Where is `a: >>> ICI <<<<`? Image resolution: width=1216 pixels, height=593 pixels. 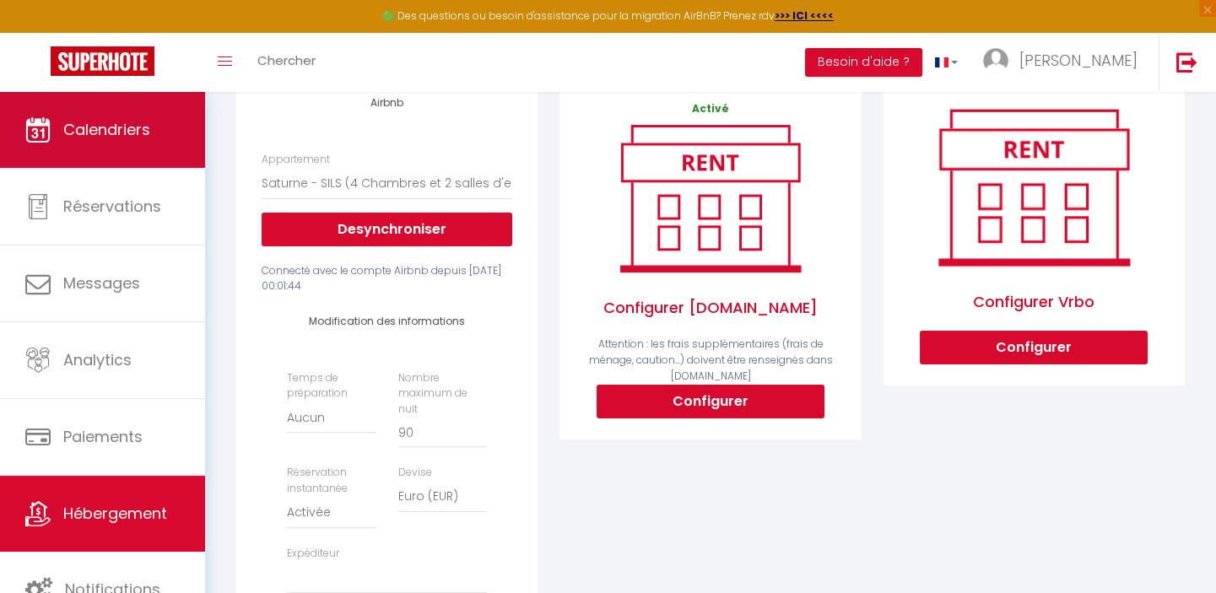 a: >>> ICI <<<< is located at coordinates (804, 15).